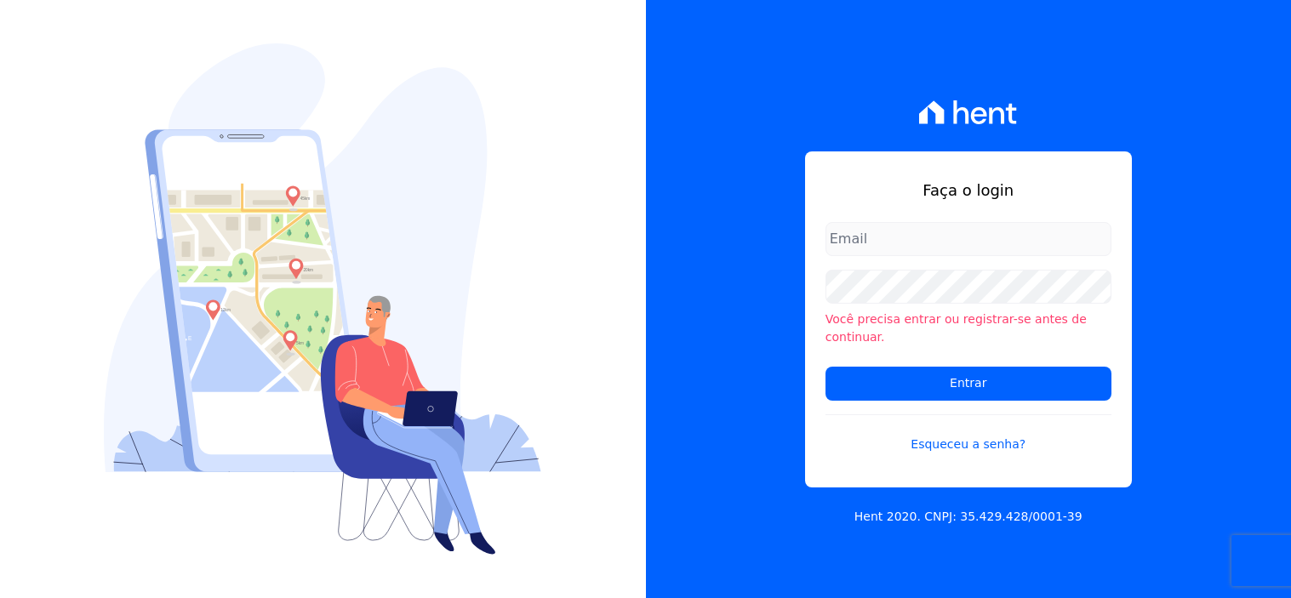 The image size is (1291, 598). What do you see at coordinates (968, 328) in the screenshot?
I see `li: Você precisa entrar ou registrar-se antes de continuar.` at bounding box center [968, 328].